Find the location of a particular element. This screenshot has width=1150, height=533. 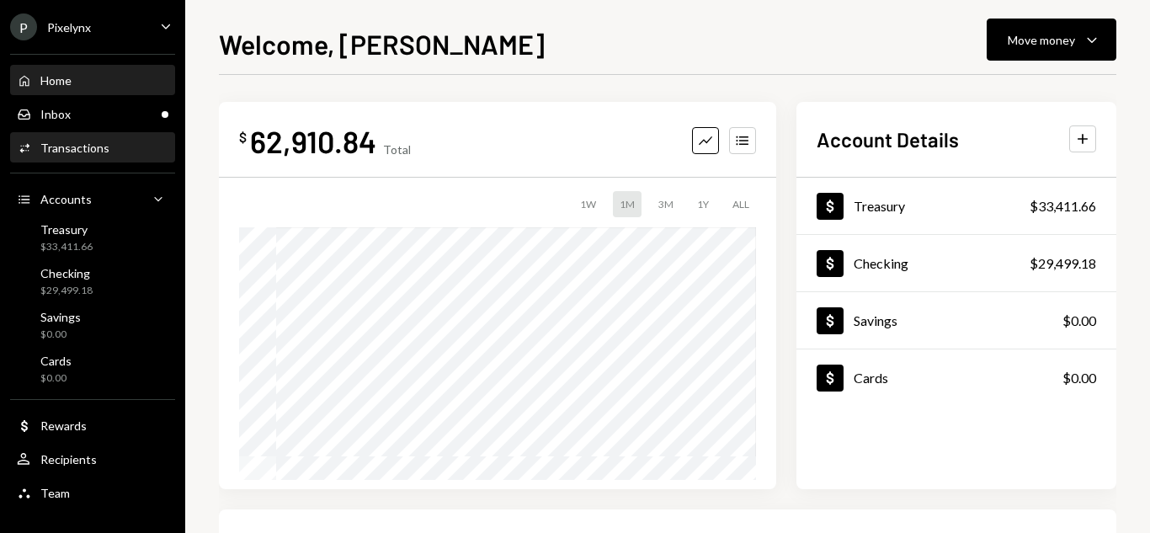

a: Home is located at coordinates (93, 80).